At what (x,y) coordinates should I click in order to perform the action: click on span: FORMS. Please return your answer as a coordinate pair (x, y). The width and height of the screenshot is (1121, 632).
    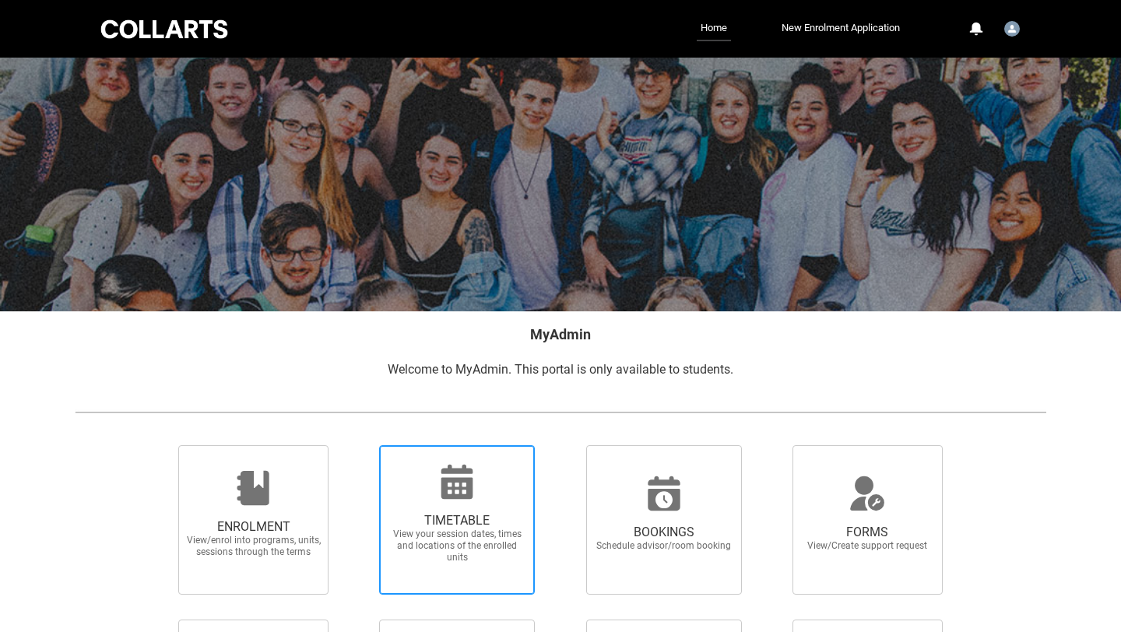
    Looking at the image, I should click on (867, 532).